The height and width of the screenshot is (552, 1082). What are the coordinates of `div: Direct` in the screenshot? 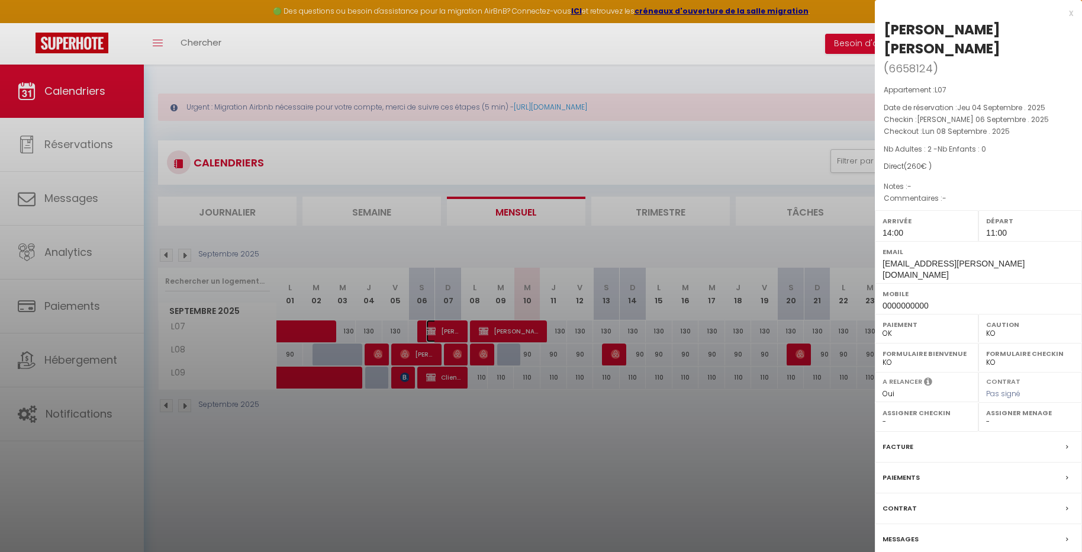 It's located at (979, 166).